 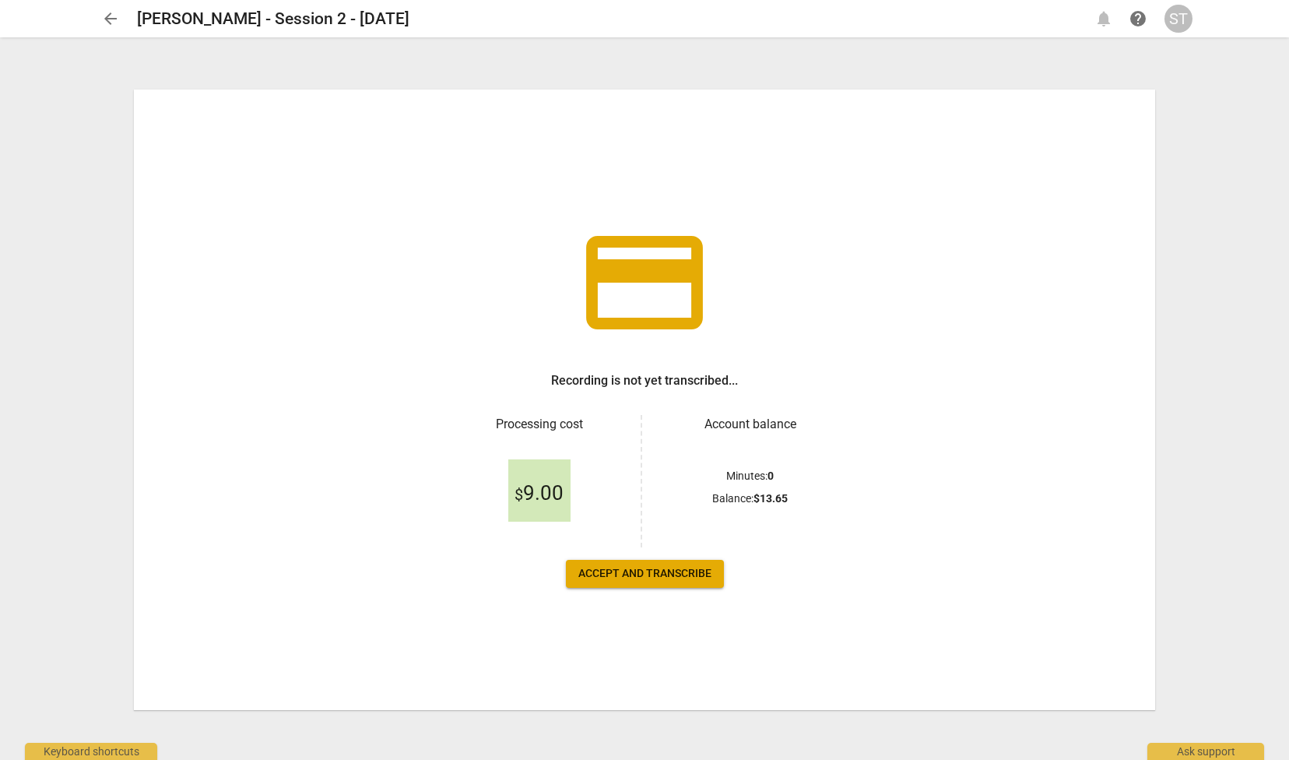 I want to click on span: credit_card, so click(x=644, y=282).